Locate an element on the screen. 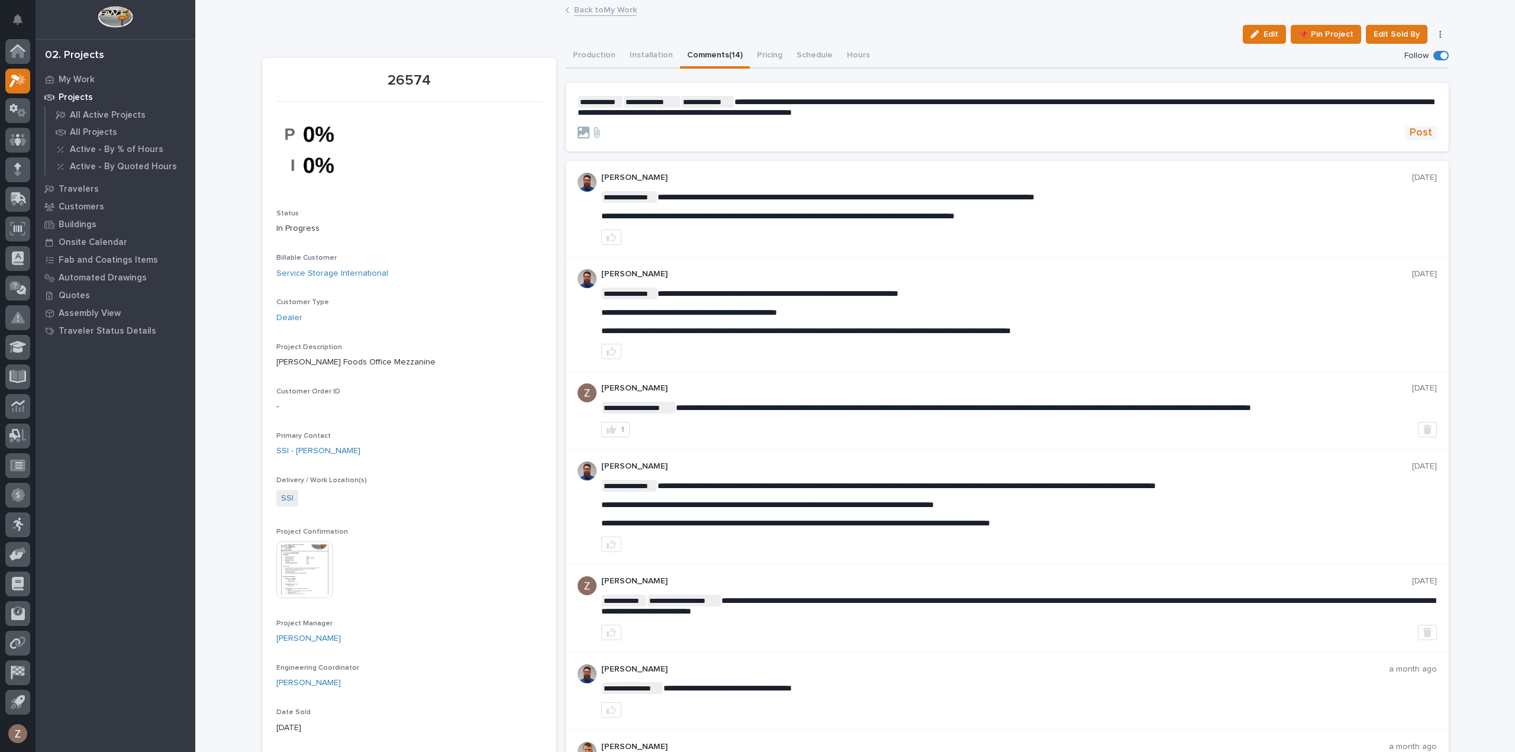  img: Workspace Logo is located at coordinates (115, 17).